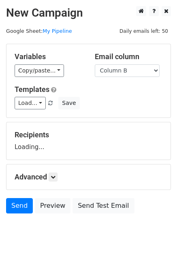 This screenshot has height=273, width=177. Describe the element at coordinates (103, 206) in the screenshot. I see `a: Send Test Email` at that location.